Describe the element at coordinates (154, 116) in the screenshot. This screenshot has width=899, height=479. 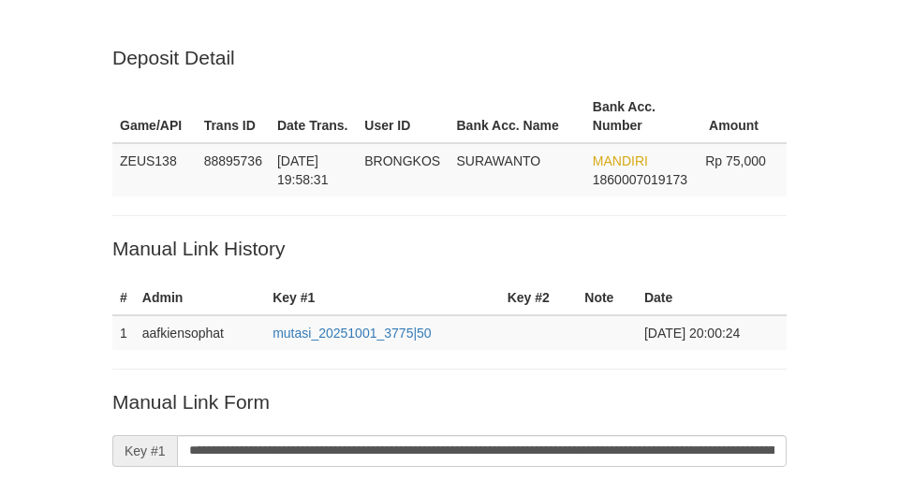
I see `th: Game/API` at that location.